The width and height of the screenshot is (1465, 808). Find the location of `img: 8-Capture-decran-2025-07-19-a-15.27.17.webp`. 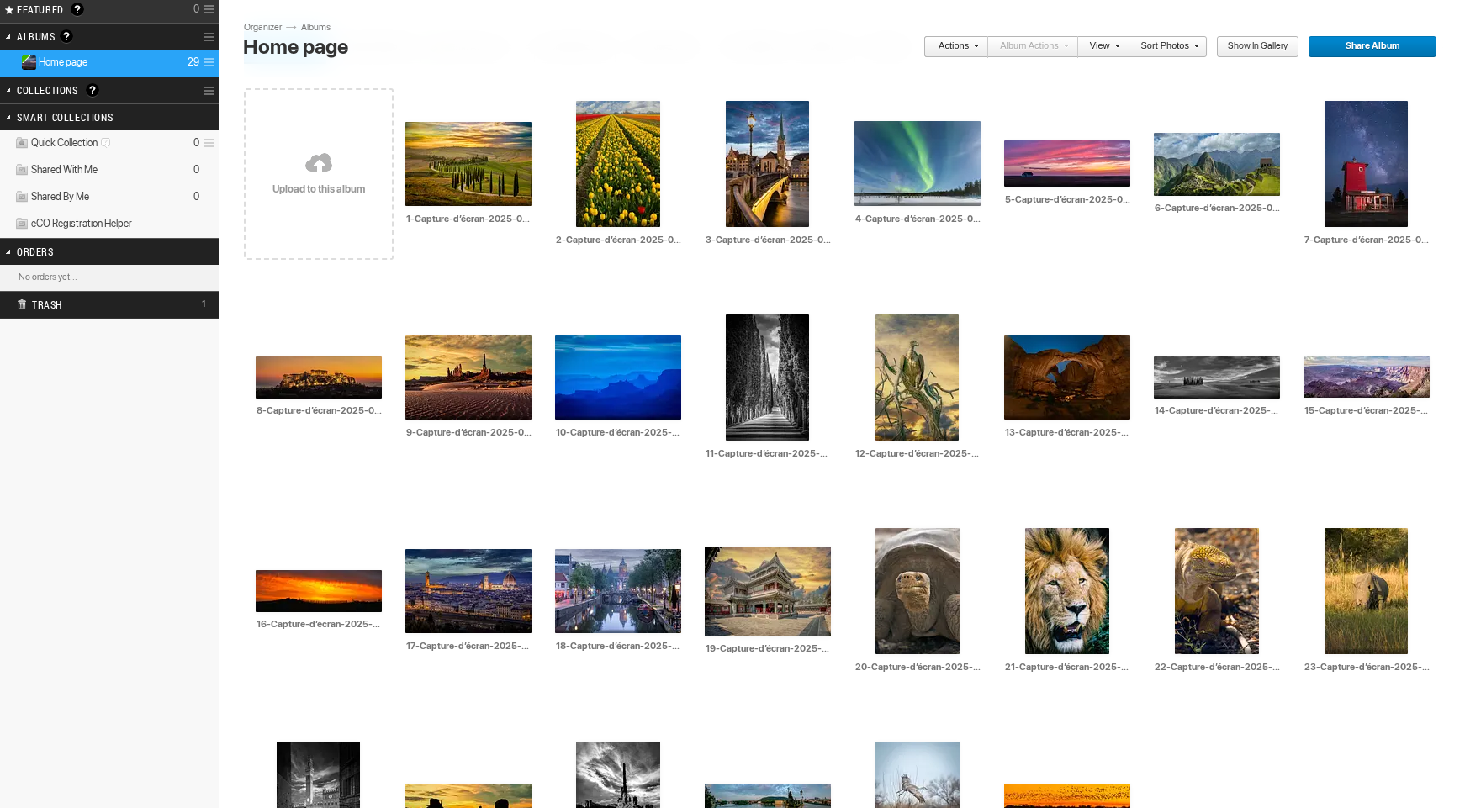

img: 8-Capture-decran-2025-07-19-a-15.27.17.webp is located at coordinates (319, 378).